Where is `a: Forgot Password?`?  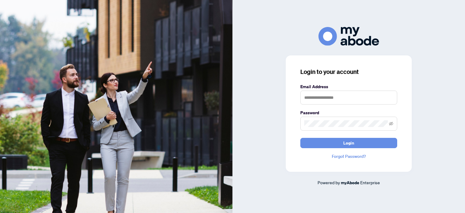 a: Forgot Password? is located at coordinates (349, 156).